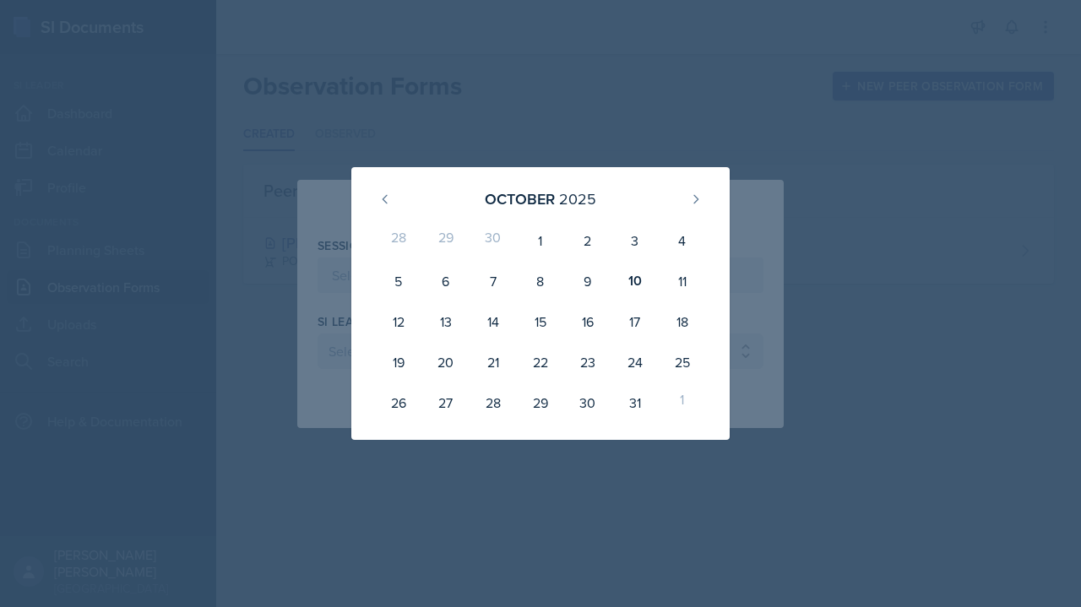 This screenshot has height=607, width=1081. Describe the element at coordinates (635, 362) in the screenshot. I see `div: 24` at that location.